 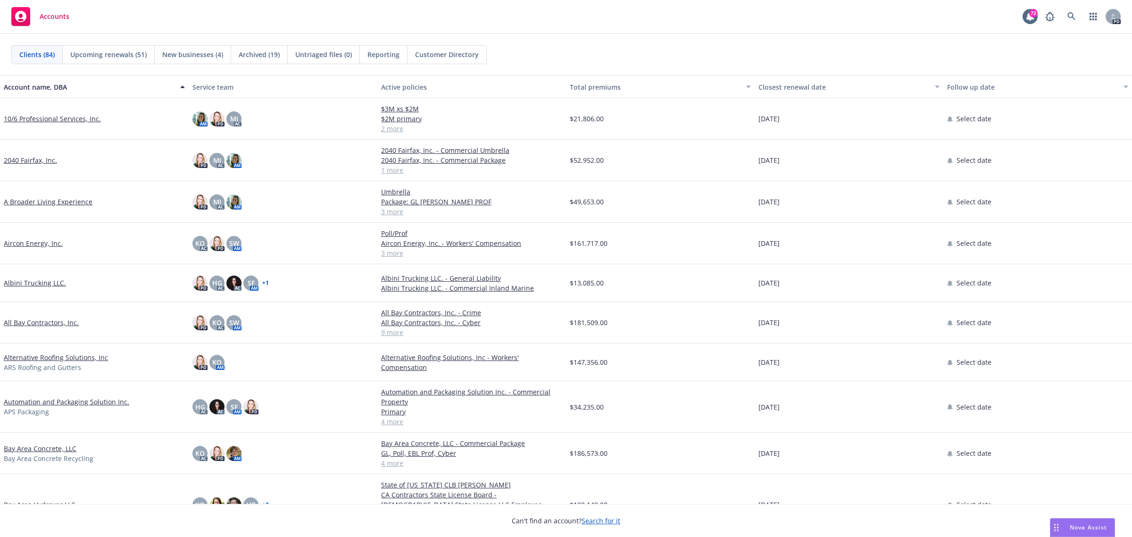 I want to click on button: Service team, so click(x=283, y=87).